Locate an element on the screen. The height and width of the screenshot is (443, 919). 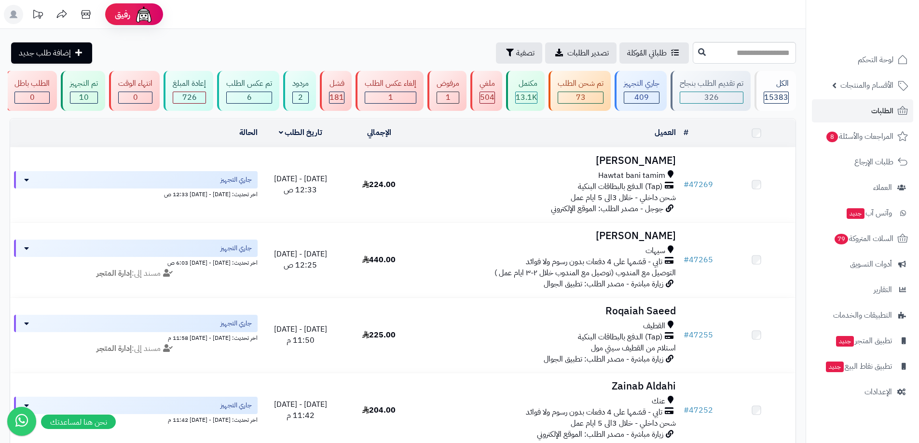
div: مردود is located at coordinates (301, 83).